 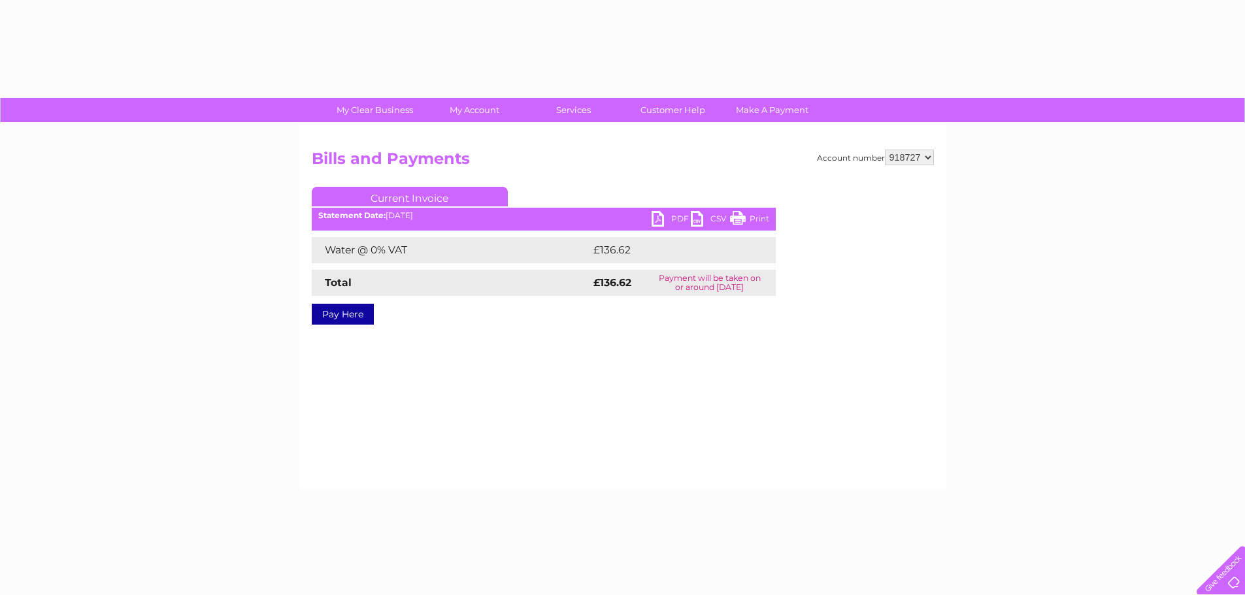 I want to click on a: Make A Payment, so click(x=772, y=110).